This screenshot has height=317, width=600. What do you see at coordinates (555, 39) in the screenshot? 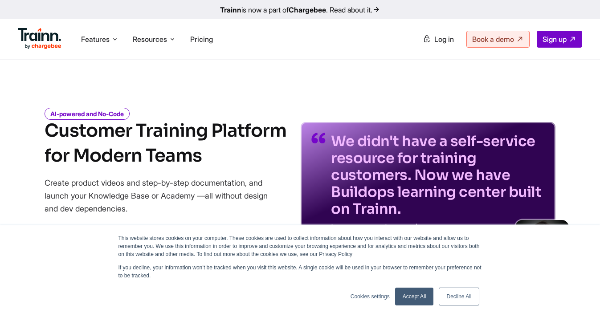
I see `span: Sign up` at bounding box center [555, 39].